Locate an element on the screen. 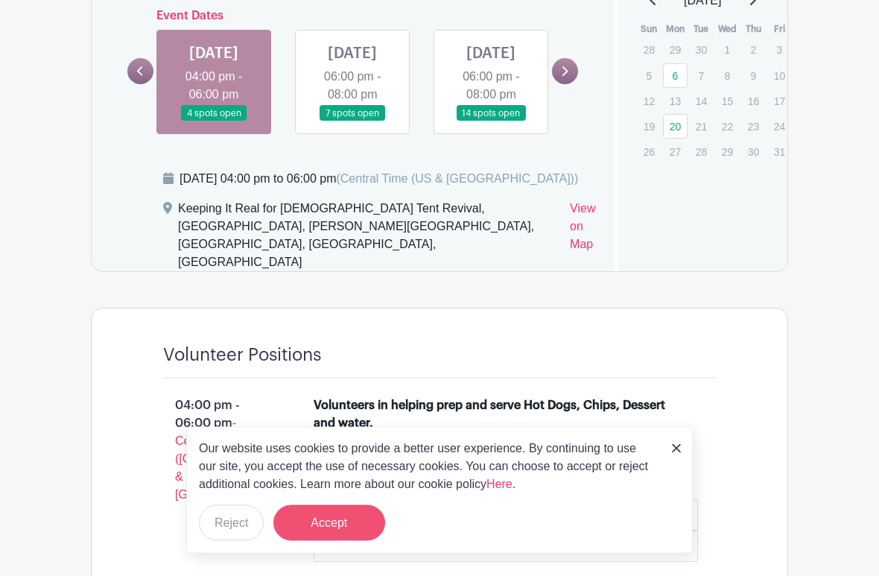  a: 6 is located at coordinates (675, 76).